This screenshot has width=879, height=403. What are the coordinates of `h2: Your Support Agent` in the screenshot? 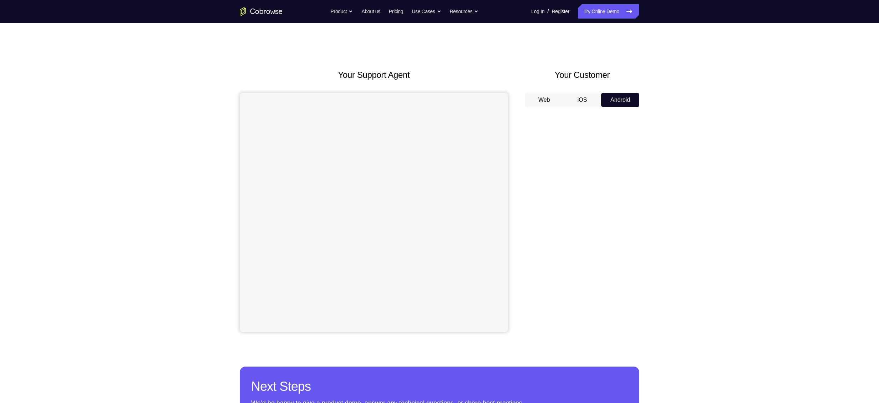 It's located at (374, 75).